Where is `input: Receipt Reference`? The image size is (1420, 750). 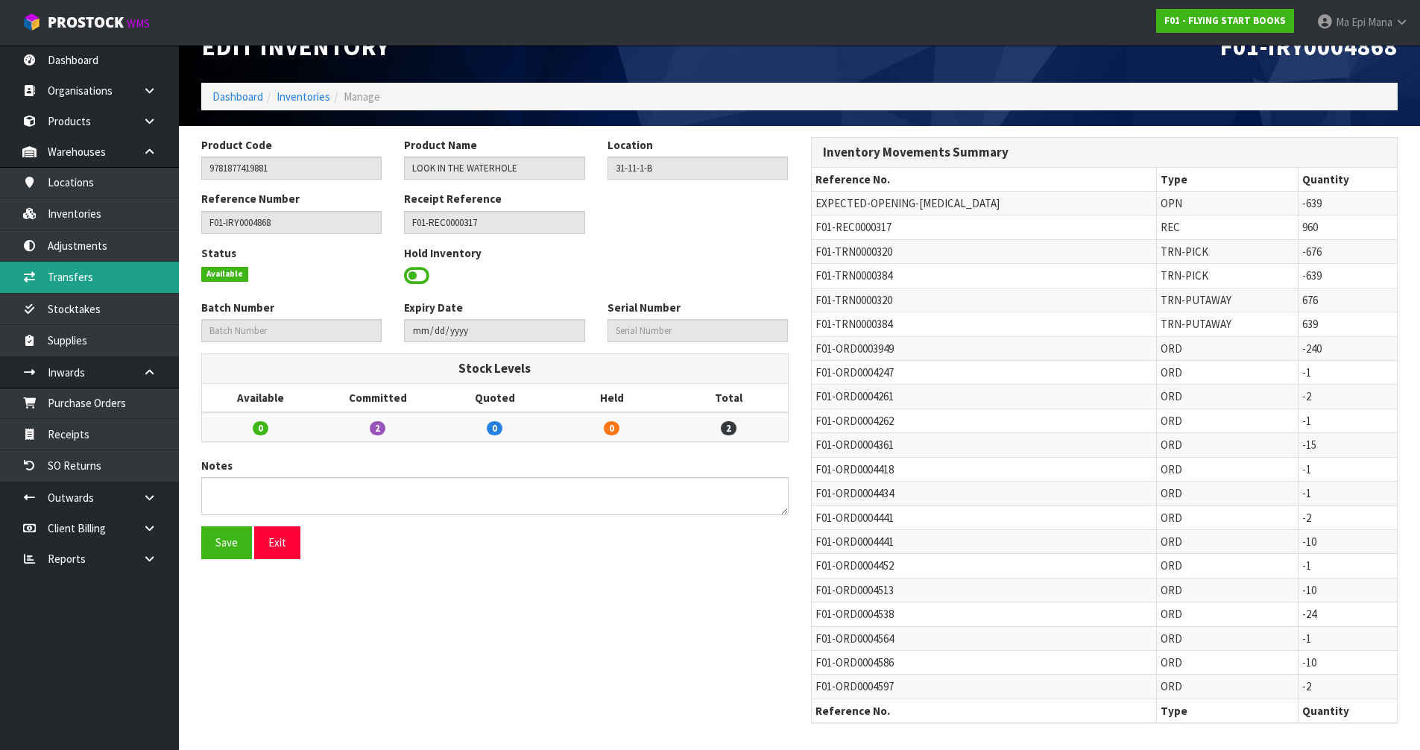 input: Receipt Reference is located at coordinates (494, 222).